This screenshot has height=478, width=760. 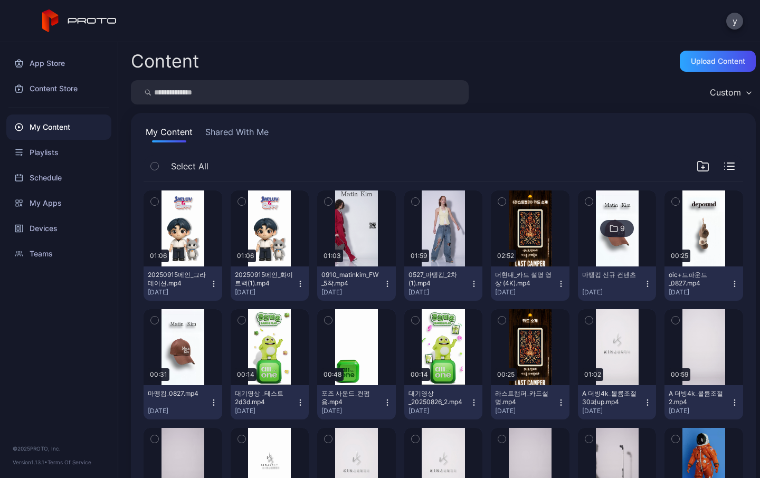 I want to click on div: Playlists, so click(x=59, y=153).